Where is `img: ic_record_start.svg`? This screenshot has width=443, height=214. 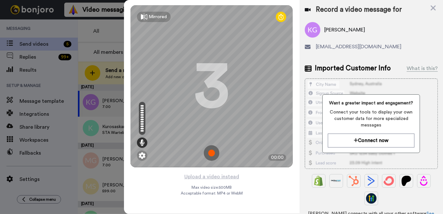
img: ic_record_start.svg is located at coordinates (211, 153).